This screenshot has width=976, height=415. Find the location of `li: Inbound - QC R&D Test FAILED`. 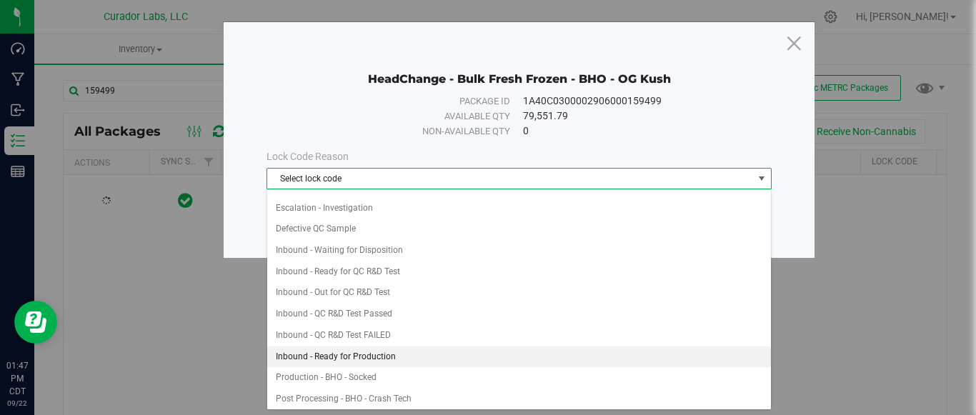

li: Inbound - QC R&D Test FAILED is located at coordinates (519, 336).